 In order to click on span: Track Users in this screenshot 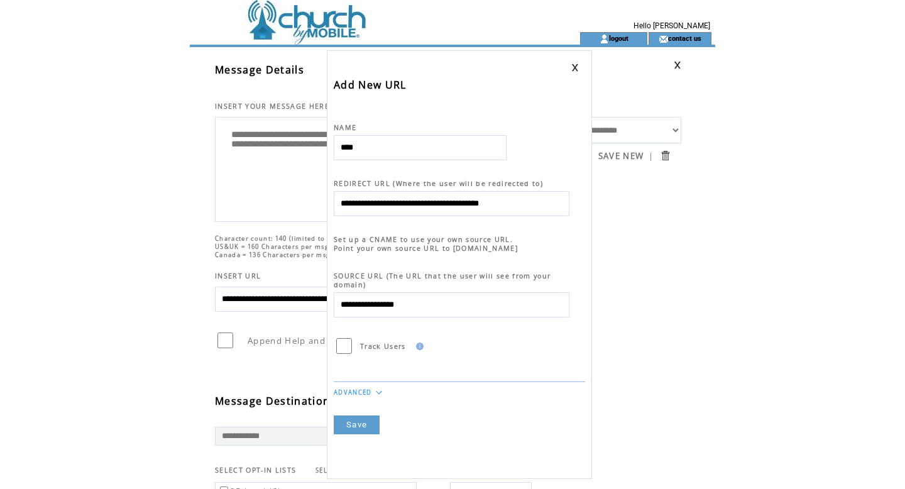, I will do `click(383, 346)`.